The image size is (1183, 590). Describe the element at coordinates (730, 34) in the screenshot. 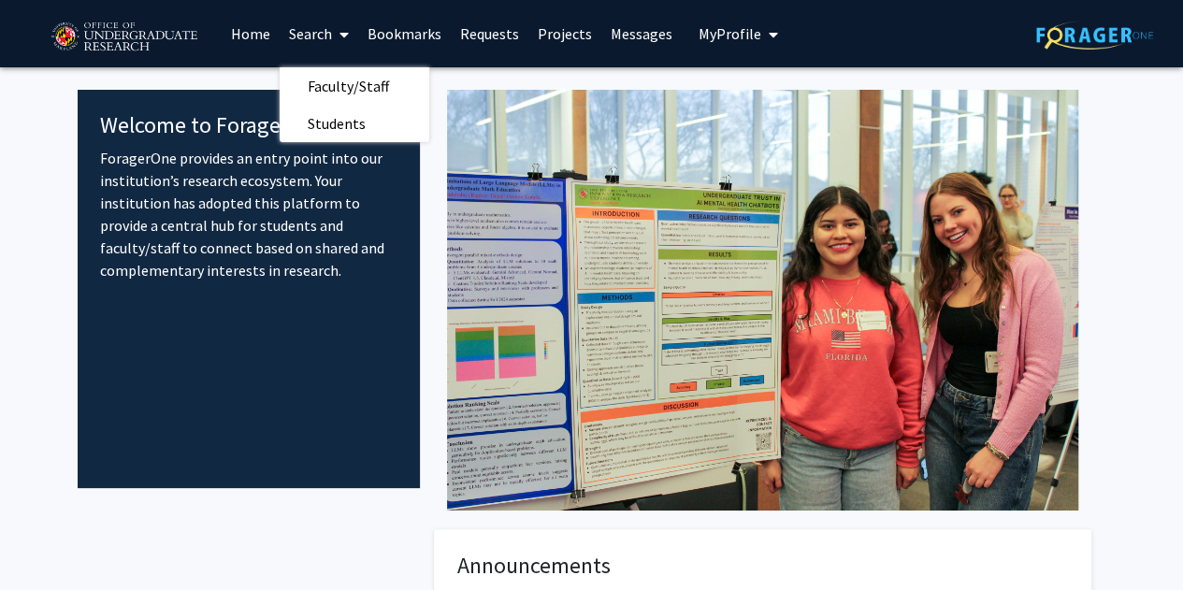

I see `span: My Profile` at that location.